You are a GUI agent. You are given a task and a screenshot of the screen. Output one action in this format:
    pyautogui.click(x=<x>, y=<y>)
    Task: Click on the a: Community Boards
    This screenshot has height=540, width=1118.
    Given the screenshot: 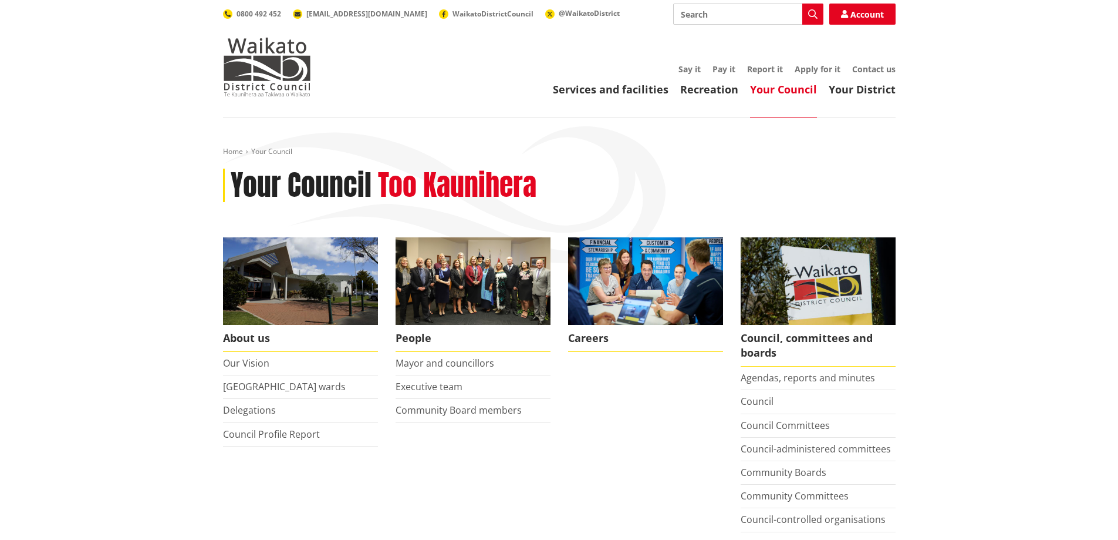 What is the action you would take?
    pyautogui.click(x=784, y=472)
    